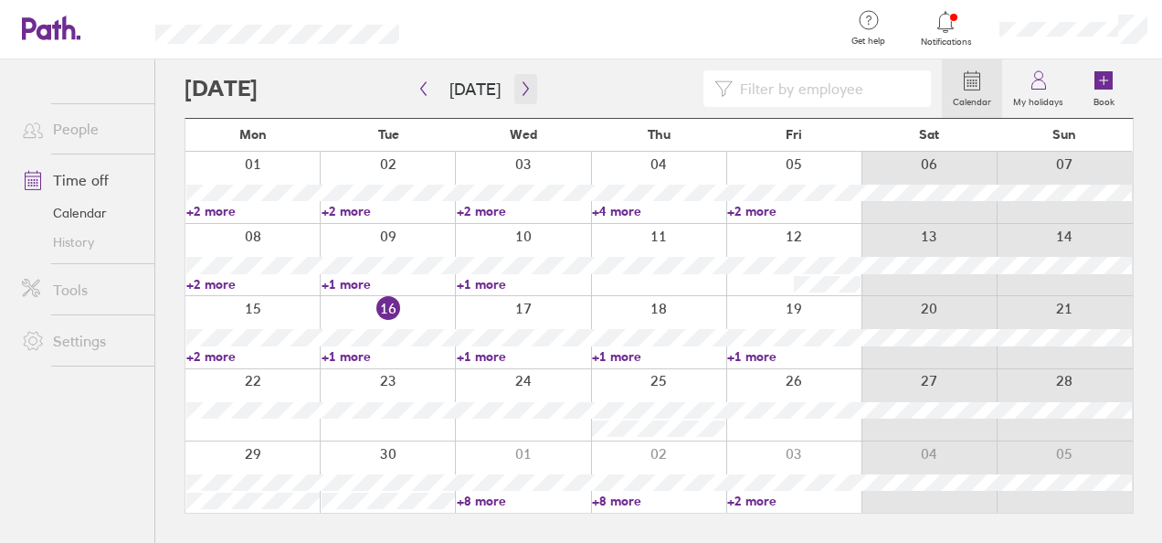  What do you see at coordinates (659, 134) in the screenshot?
I see `span: Thu` at bounding box center [659, 134].